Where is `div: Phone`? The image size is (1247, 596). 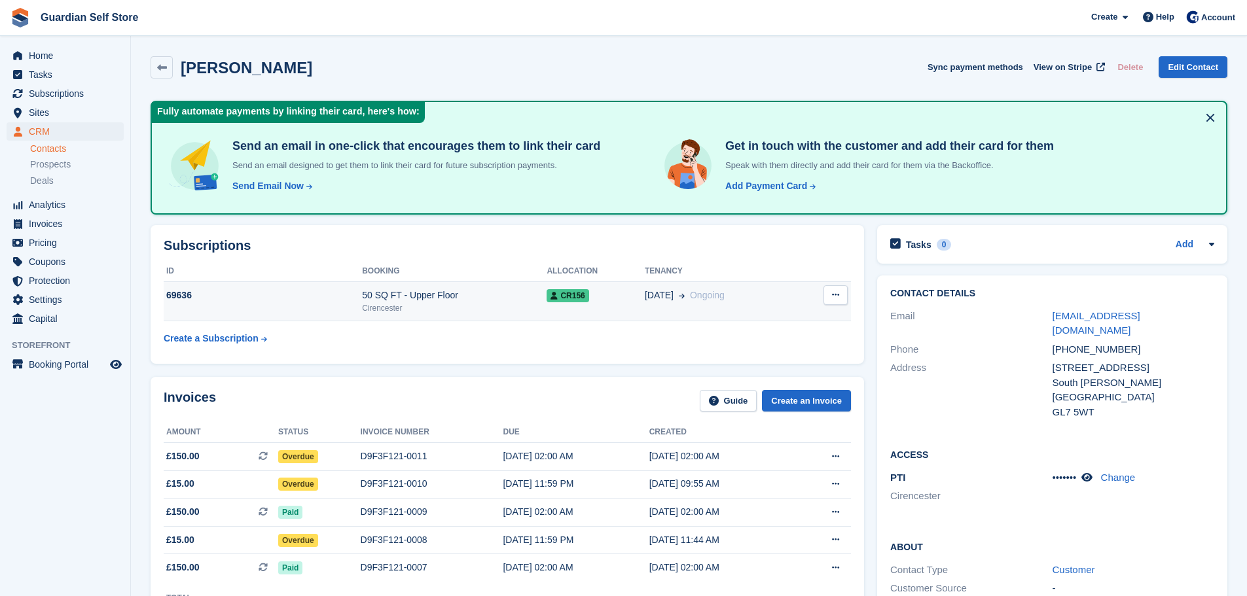
div: Phone is located at coordinates (970, 349).